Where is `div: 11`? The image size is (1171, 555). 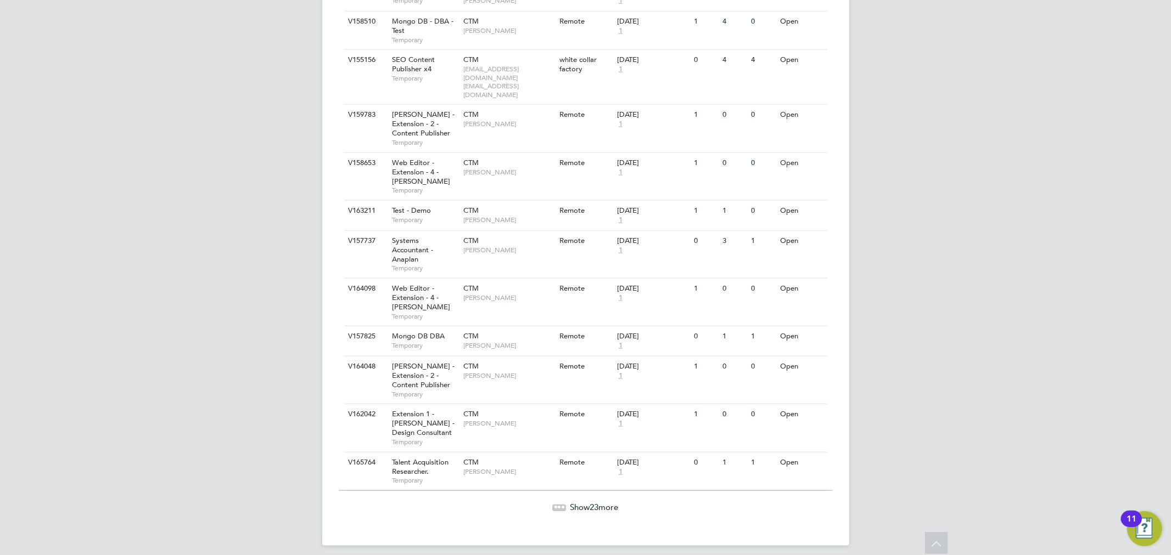 div: 11 is located at coordinates (1131, 526).